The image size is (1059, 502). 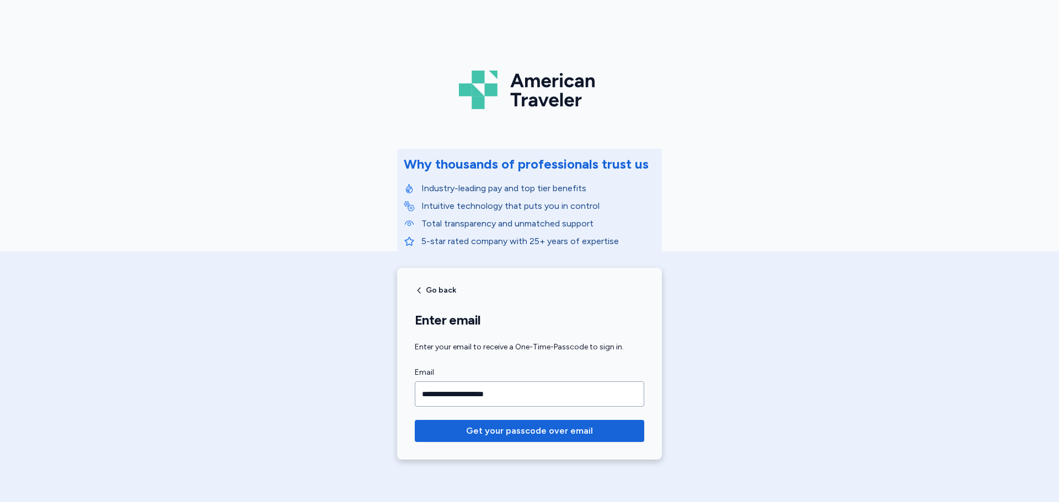 I want to click on span: Go back, so click(x=441, y=291).